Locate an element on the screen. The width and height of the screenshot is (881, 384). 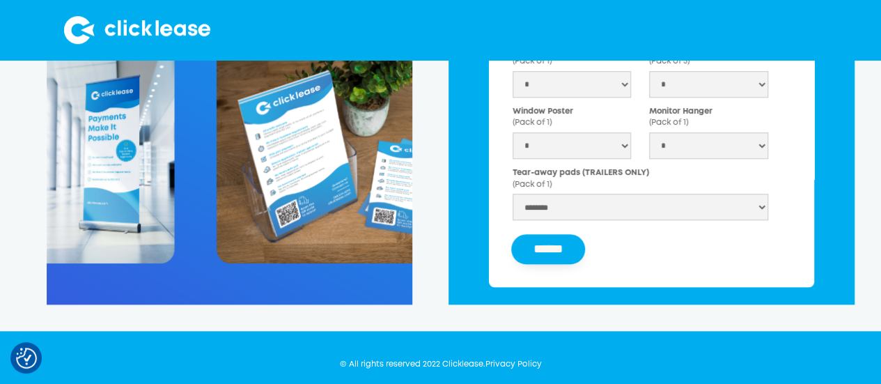
label: Window Poster is located at coordinates (571, 117).